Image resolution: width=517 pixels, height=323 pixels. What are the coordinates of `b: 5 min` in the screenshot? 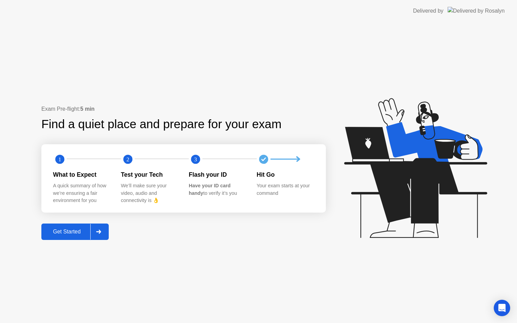 It's located at (88, 109).